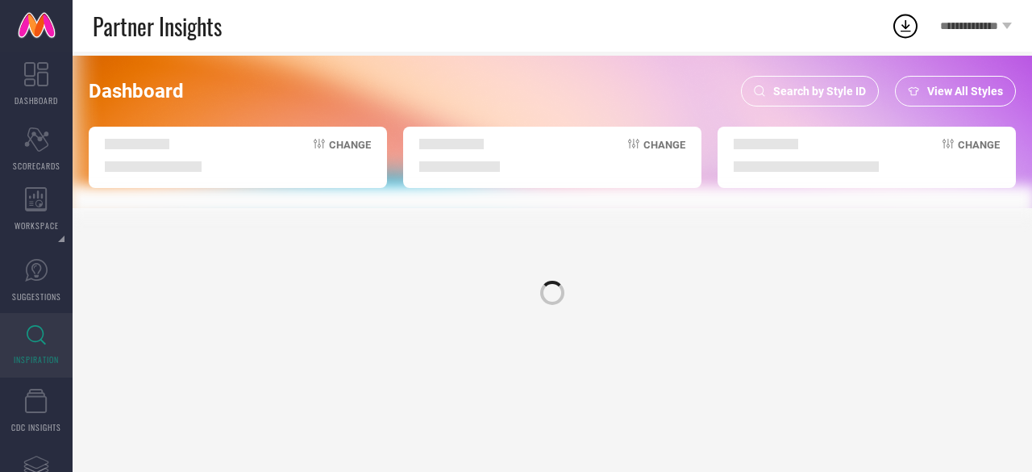  Describe the element at coordinates (905, 26) in the screenshot. I see `div: Open download list` at that location.